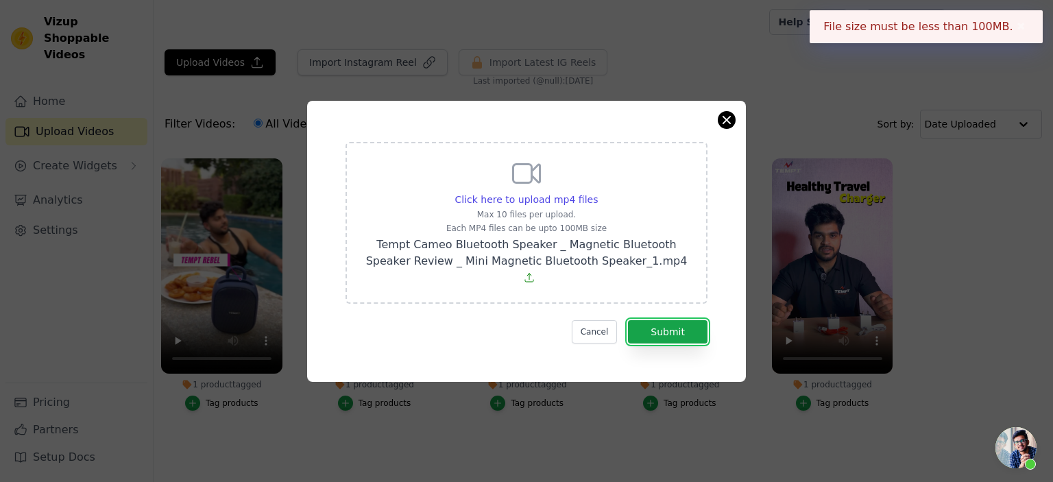 The image size is (1053, 482). I want to click on button: Close modal, so click(727, 120).